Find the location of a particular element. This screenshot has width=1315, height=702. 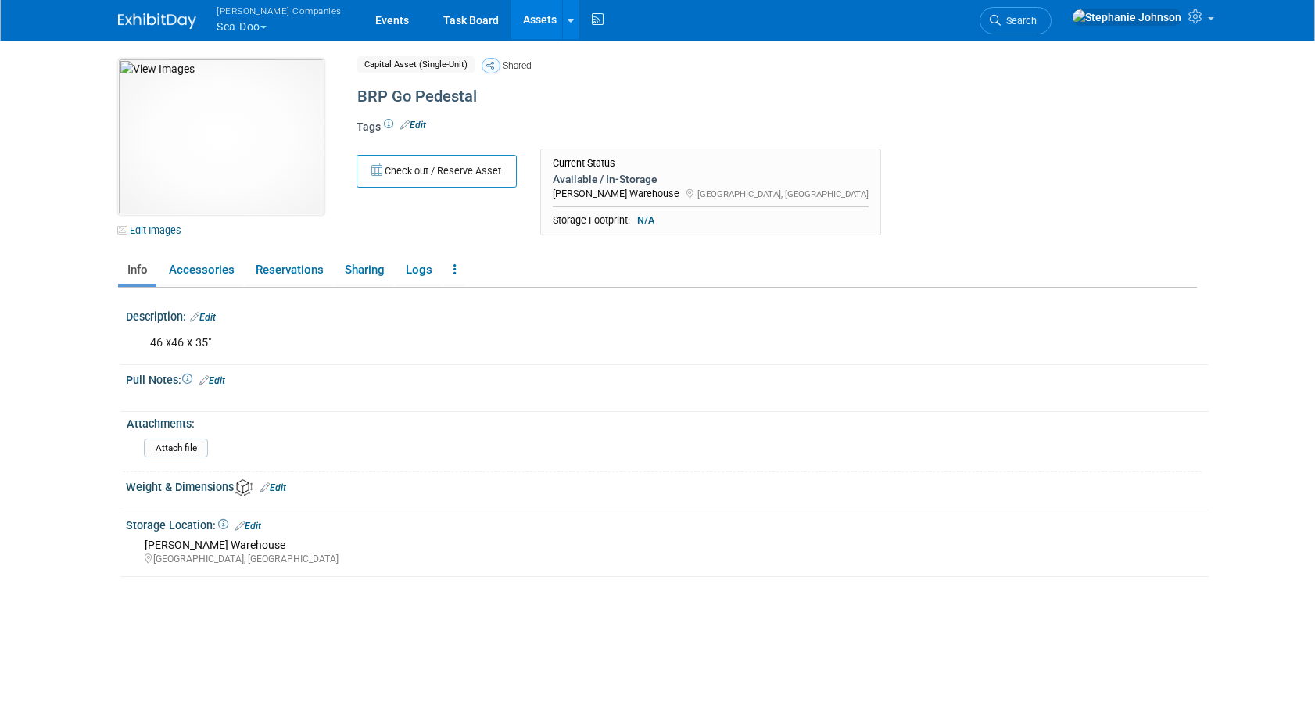

img: ExhibitDay is located at coordinates (157, 21).